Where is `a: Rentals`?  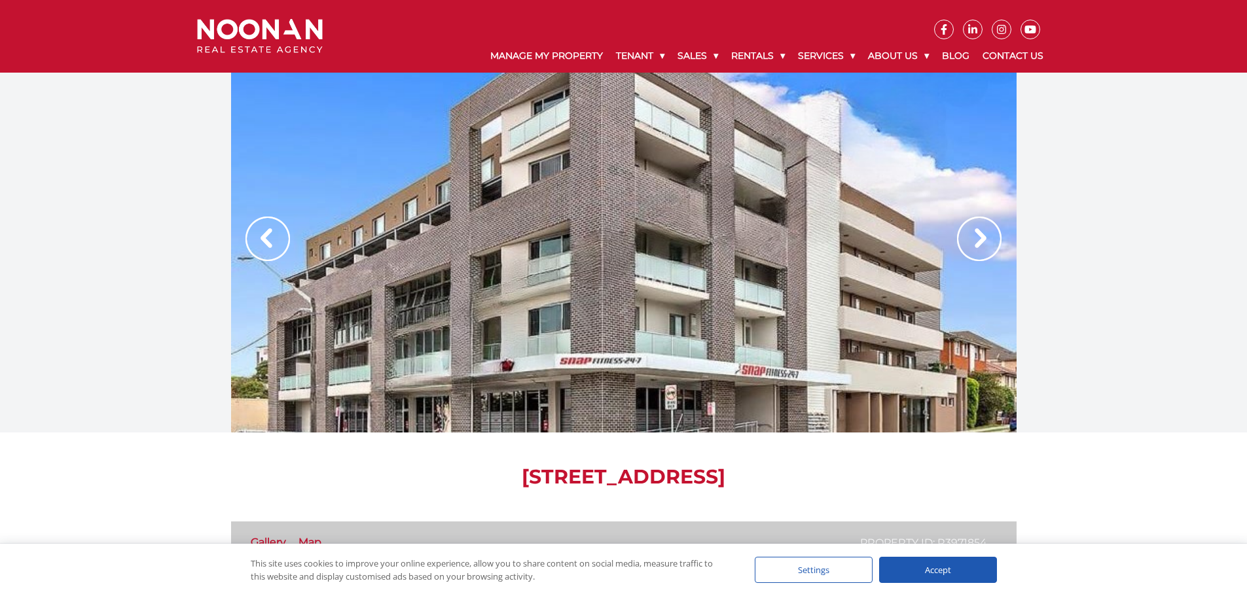 a: Rentals is located at coordinates (758, 56).